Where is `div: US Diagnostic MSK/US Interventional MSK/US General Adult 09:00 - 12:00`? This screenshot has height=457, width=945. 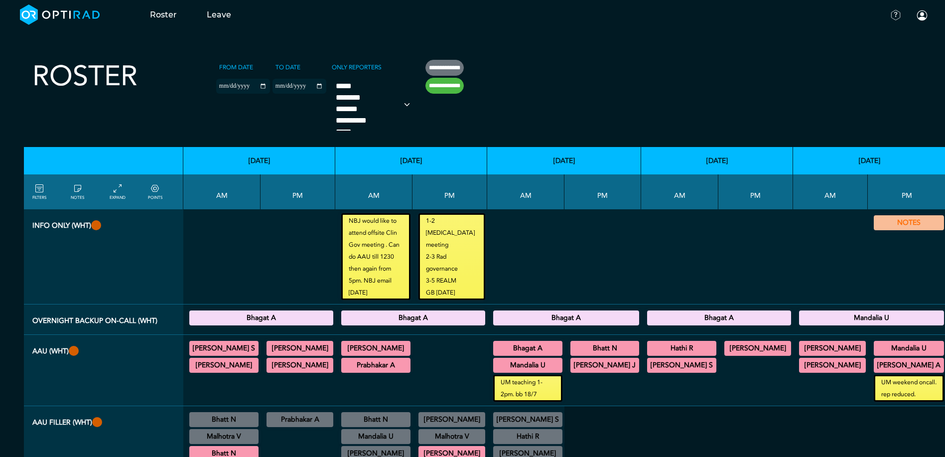 div: US Diagnostic MSK/US Interventional MSK/US General Adult 09:00 - 12:00 is located at coordinates (376, 436).